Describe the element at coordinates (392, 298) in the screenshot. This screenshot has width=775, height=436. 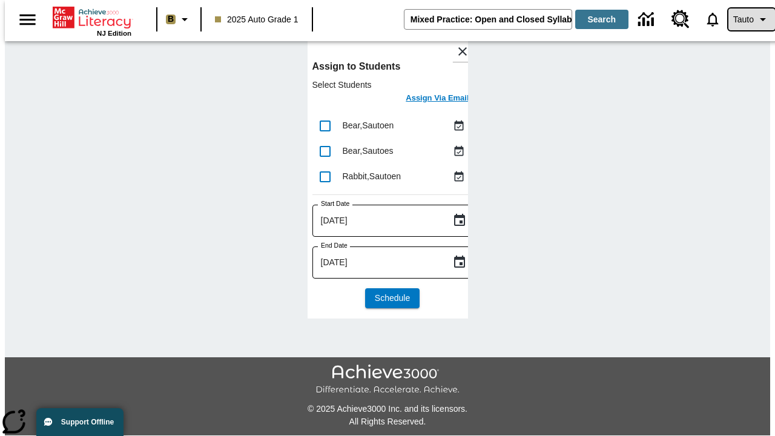
I see `button: Schedule` at that location.